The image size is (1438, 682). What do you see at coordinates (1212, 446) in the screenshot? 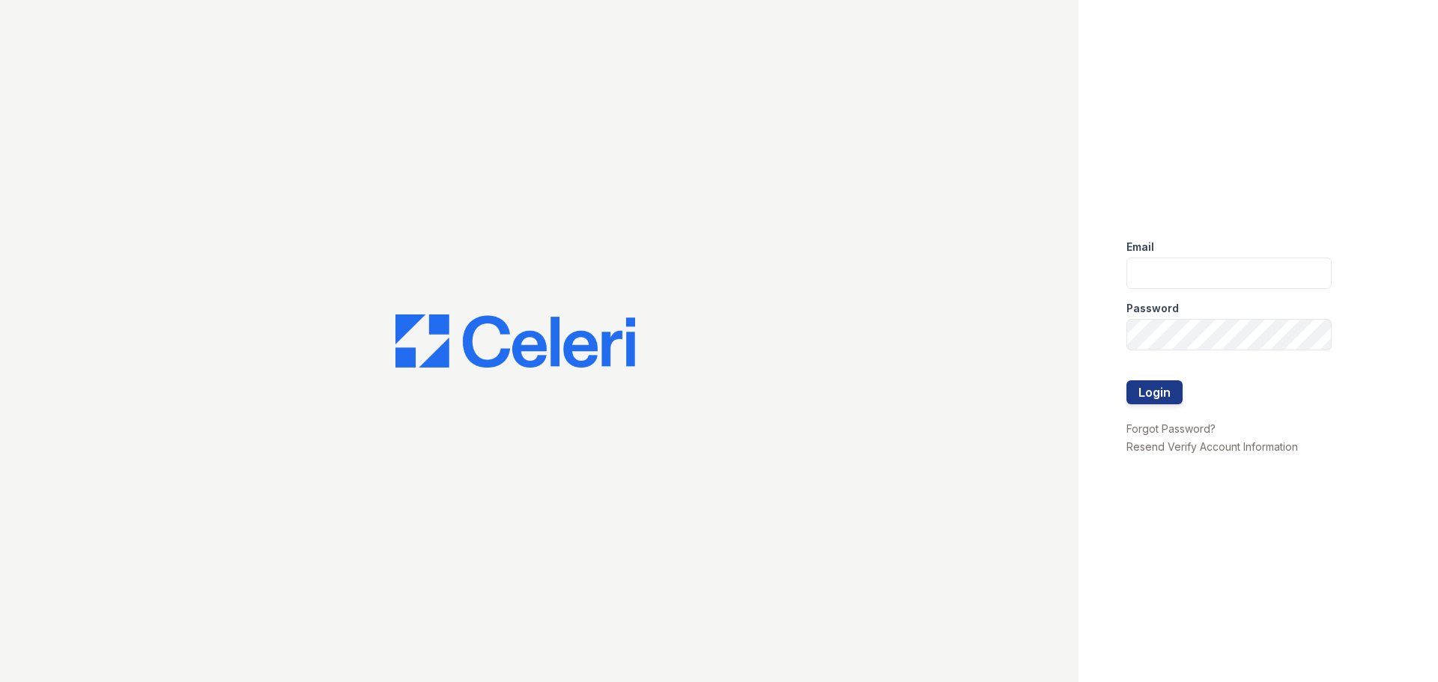
I see `a: Resend Verify Account Information` at bounding box center [1212, 446].